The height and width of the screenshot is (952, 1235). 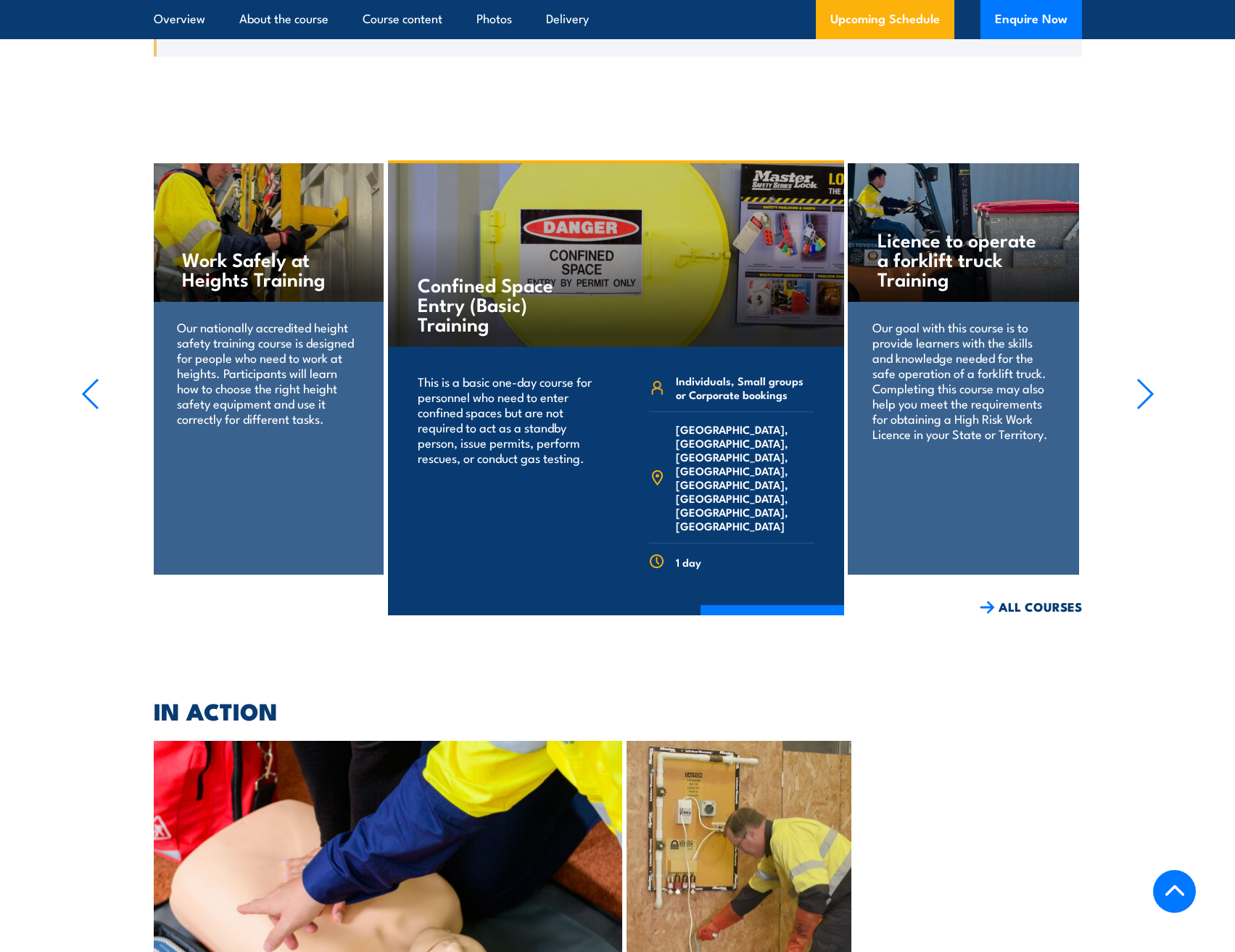 I want to click on h4: Work Safely at Heights Training, so click(x=268, y=268).